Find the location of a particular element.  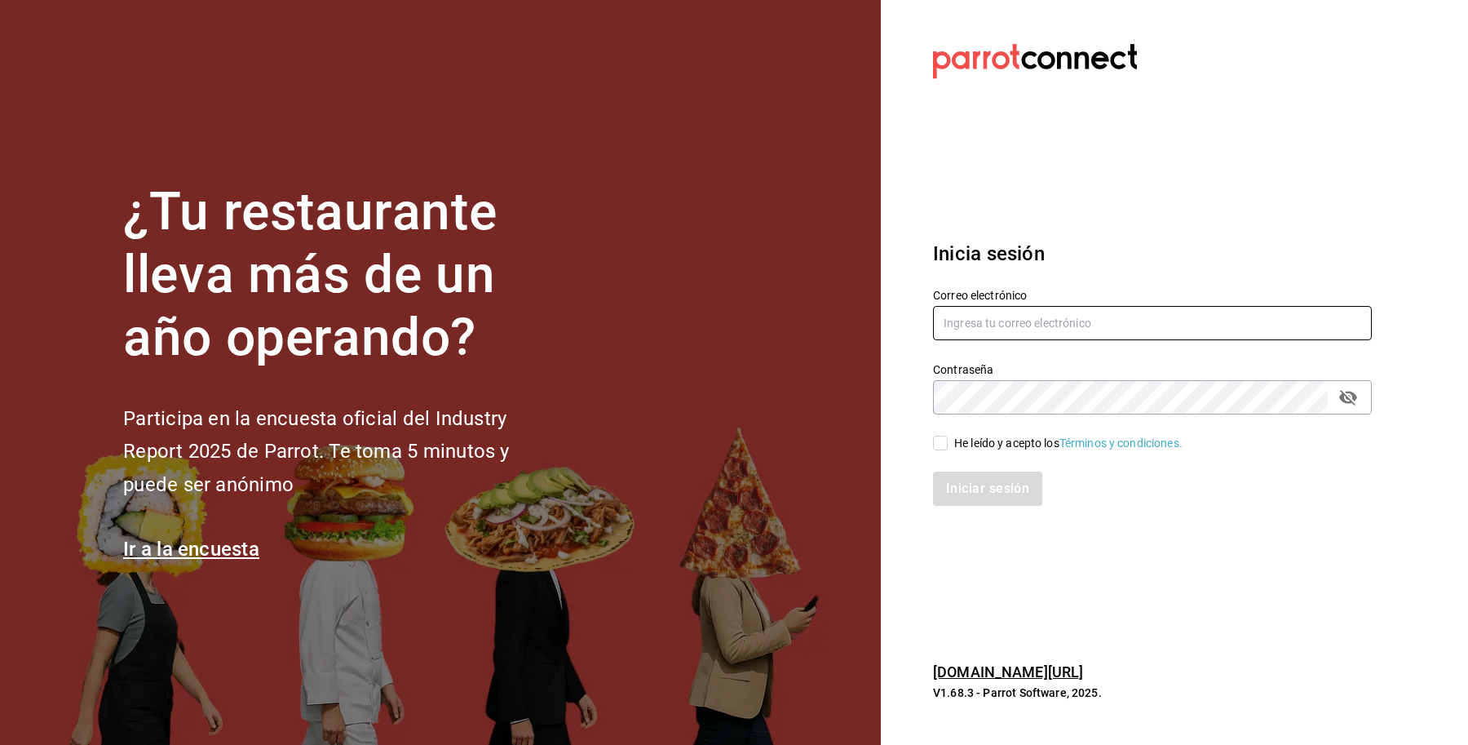

input: Ingresa tu correo electrónico is located at coordinates (1153, 323).